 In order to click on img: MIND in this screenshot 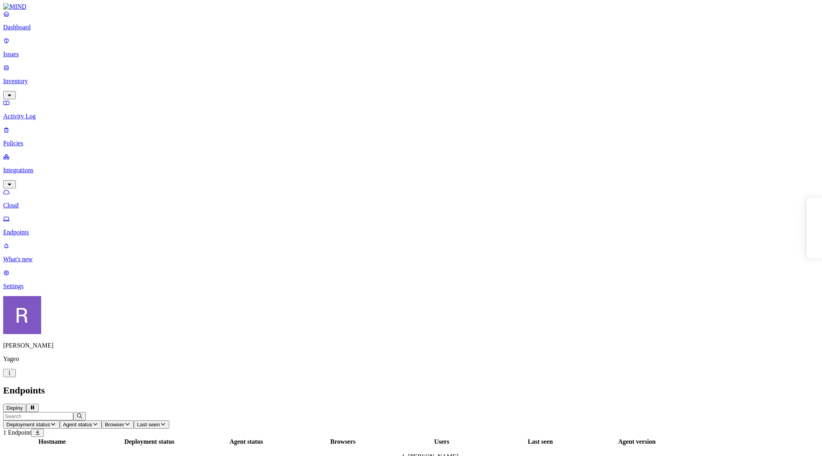, I will do `click(15, 7)`.